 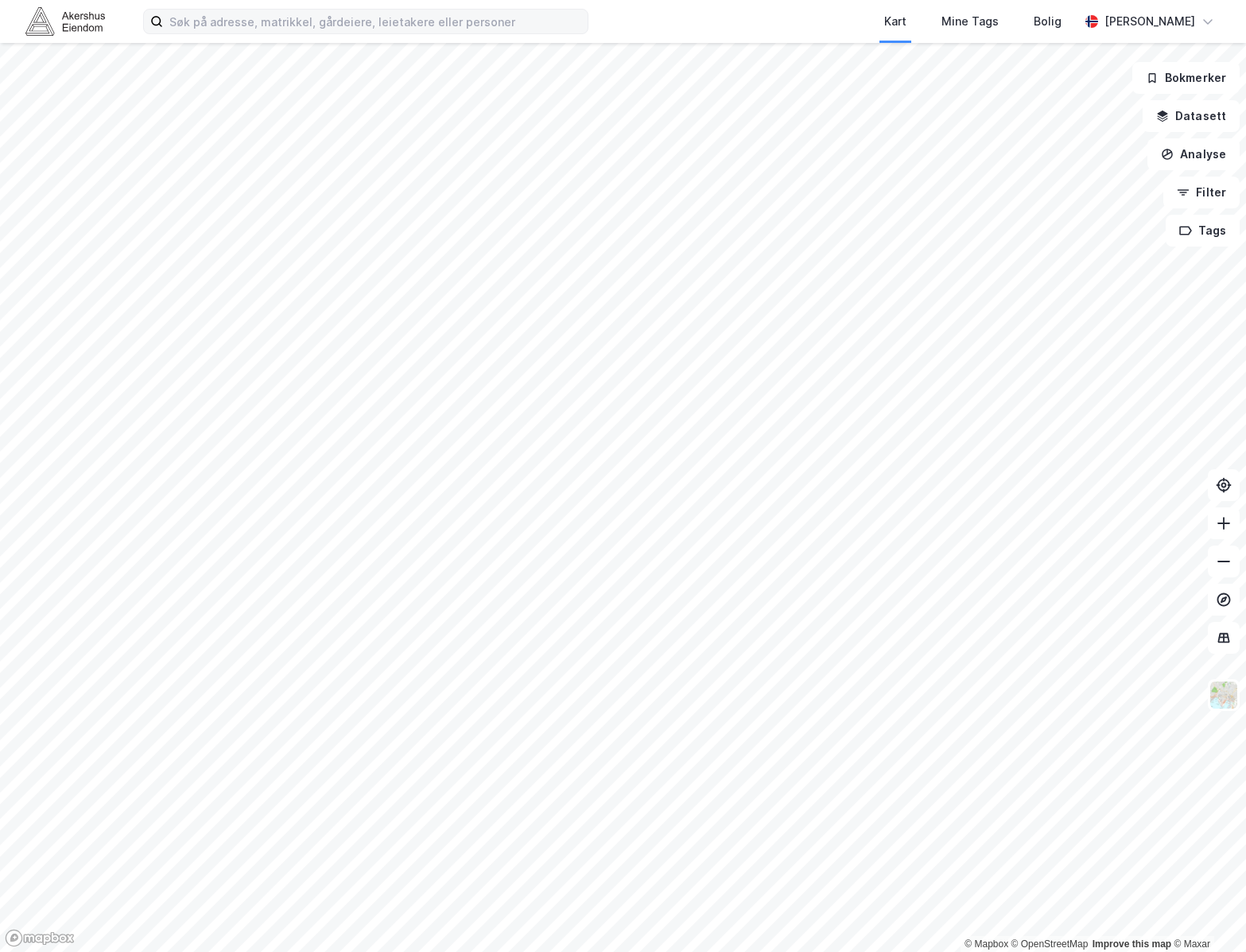 I want to click on a: OpenStreetMap, so click(x=1050, y=945).